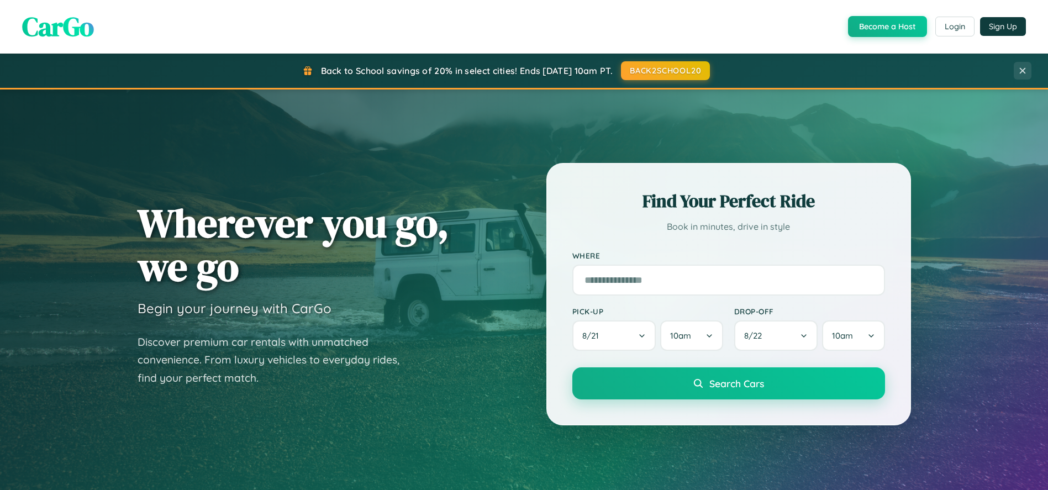 The width and height of the screenshot is (1048, 490). Describe the element at coordinates (665, 71) in the screenshot. I see `button: BACK2SCHOOL20` at that location.